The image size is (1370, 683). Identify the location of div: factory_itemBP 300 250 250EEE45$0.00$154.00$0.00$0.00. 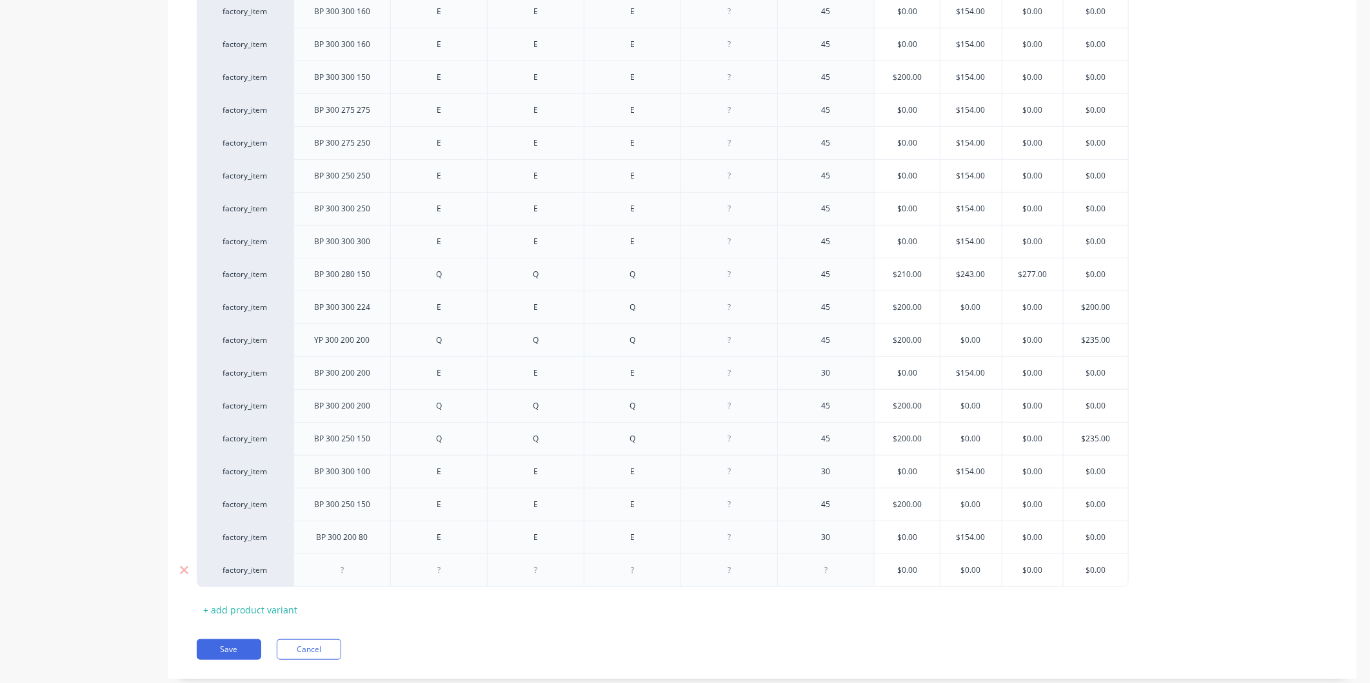
(662, 175).